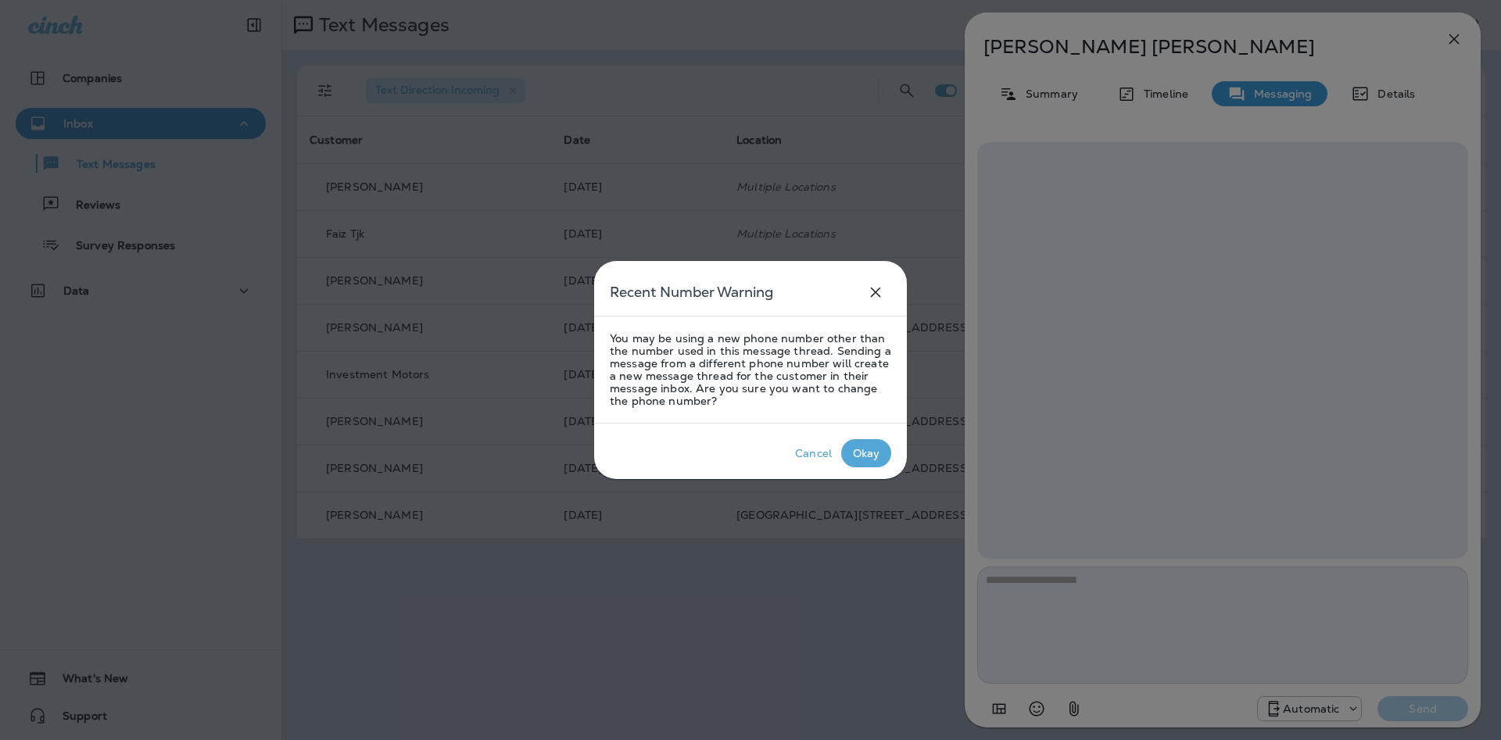 This screenshot has height=740, width=1501. I want to click on p: You may be using a new phone number other than the number used in this message thread. Sending a ..., so click(751, 370).